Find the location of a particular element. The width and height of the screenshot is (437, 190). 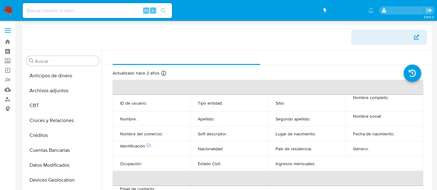

button: Cuentas Bancarias is located at coordinates (63, 151).